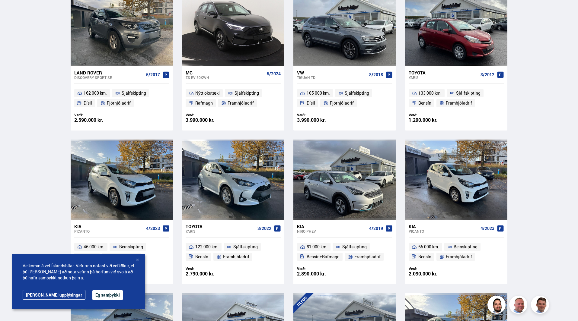  Describe the element at coordinates (321, 274) in the screenshot. I see `div: 2.890.000 kr.` at that location.